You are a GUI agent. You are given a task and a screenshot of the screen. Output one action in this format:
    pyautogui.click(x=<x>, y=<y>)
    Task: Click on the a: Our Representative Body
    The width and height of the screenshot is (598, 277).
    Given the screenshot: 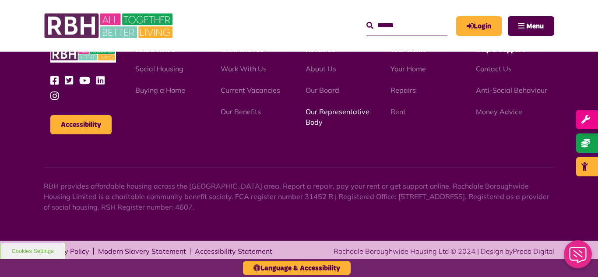 What is the action you would take?
    pyautogui.click(x=338, y=117)
    